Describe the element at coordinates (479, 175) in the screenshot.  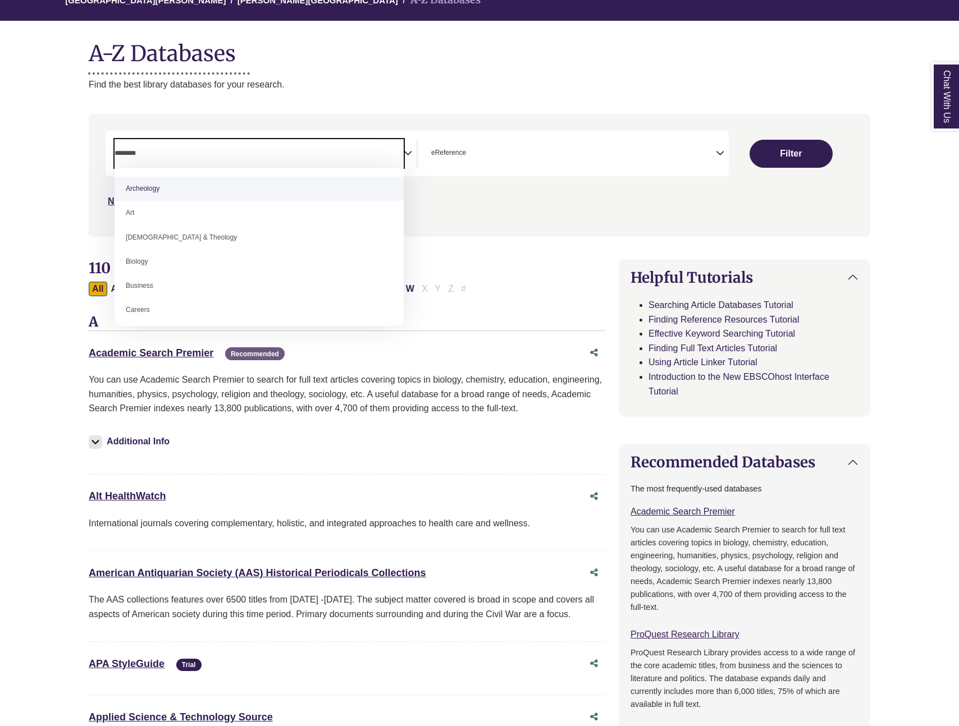
I see `nav: Search filters` at that location.